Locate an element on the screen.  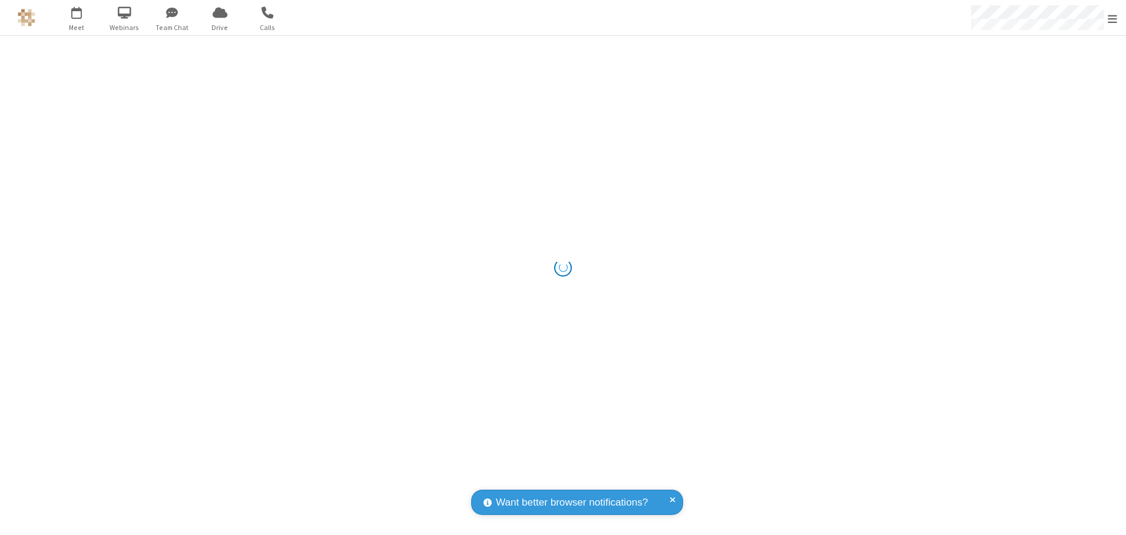
span: Want better browser notifications? is located at coordinates (572, 503).